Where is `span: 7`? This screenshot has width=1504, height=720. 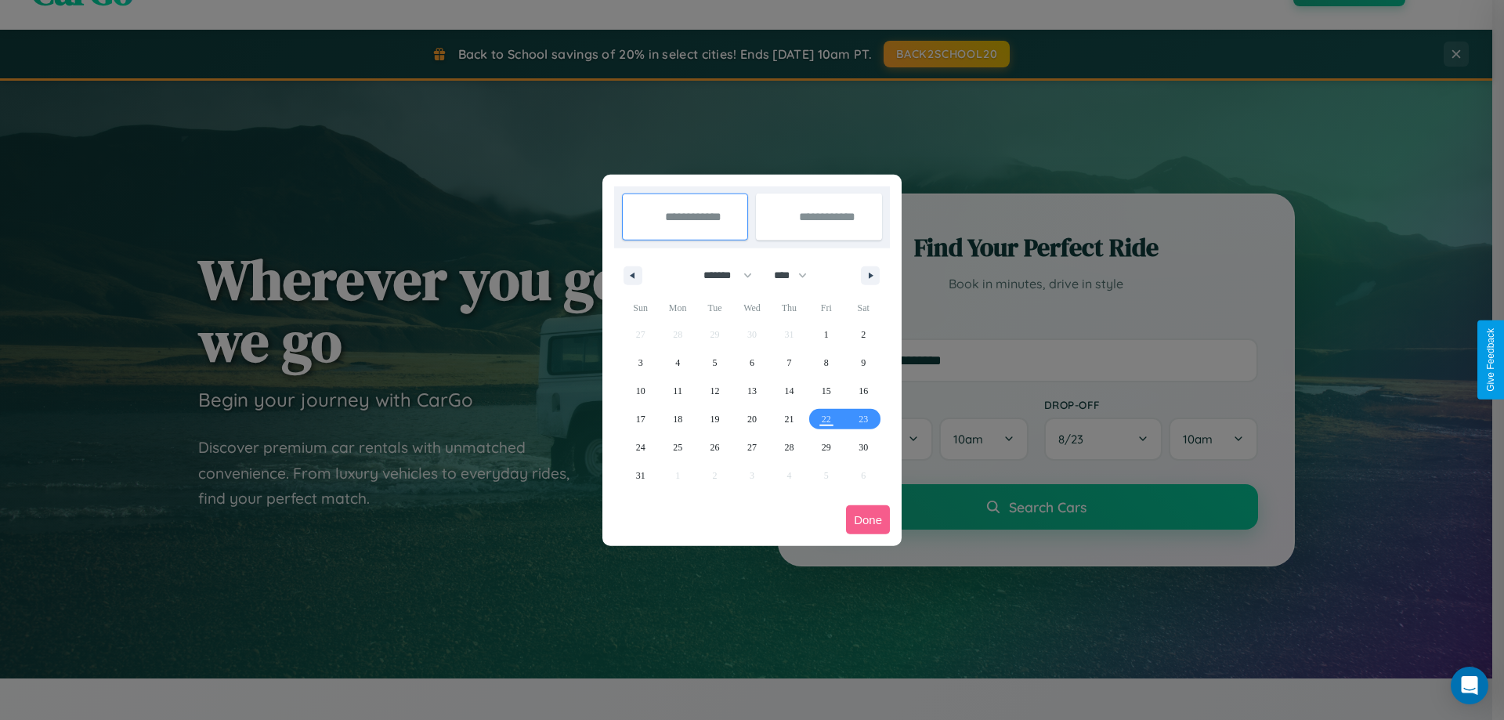 span: 7 is located at coordinates (789, 363).